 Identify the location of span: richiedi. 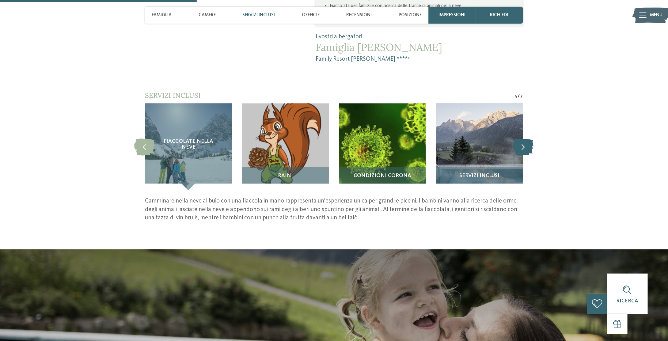
(499, 15).